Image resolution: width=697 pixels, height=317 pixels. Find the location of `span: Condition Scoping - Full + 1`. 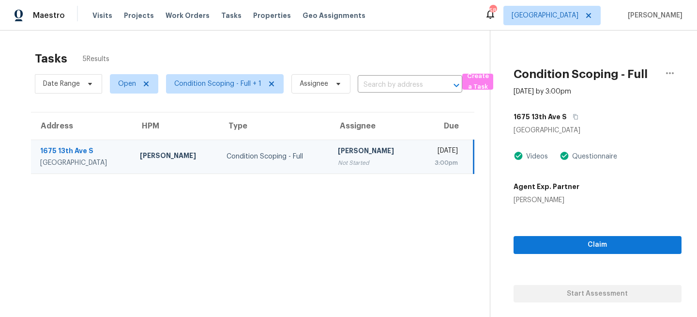

span: Condition Scoping - Full + 1 is located at coordinates (218, 84).